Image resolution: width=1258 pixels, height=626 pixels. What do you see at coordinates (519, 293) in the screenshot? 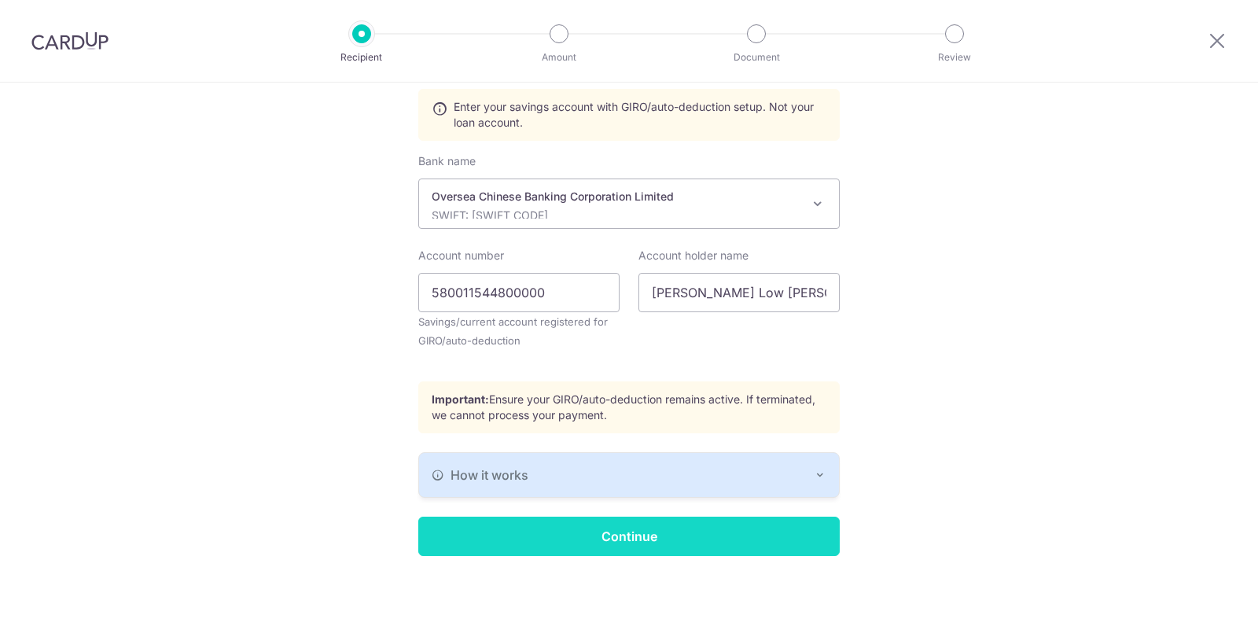
I see `input: 123456780001` at bounding box center [519, 293].